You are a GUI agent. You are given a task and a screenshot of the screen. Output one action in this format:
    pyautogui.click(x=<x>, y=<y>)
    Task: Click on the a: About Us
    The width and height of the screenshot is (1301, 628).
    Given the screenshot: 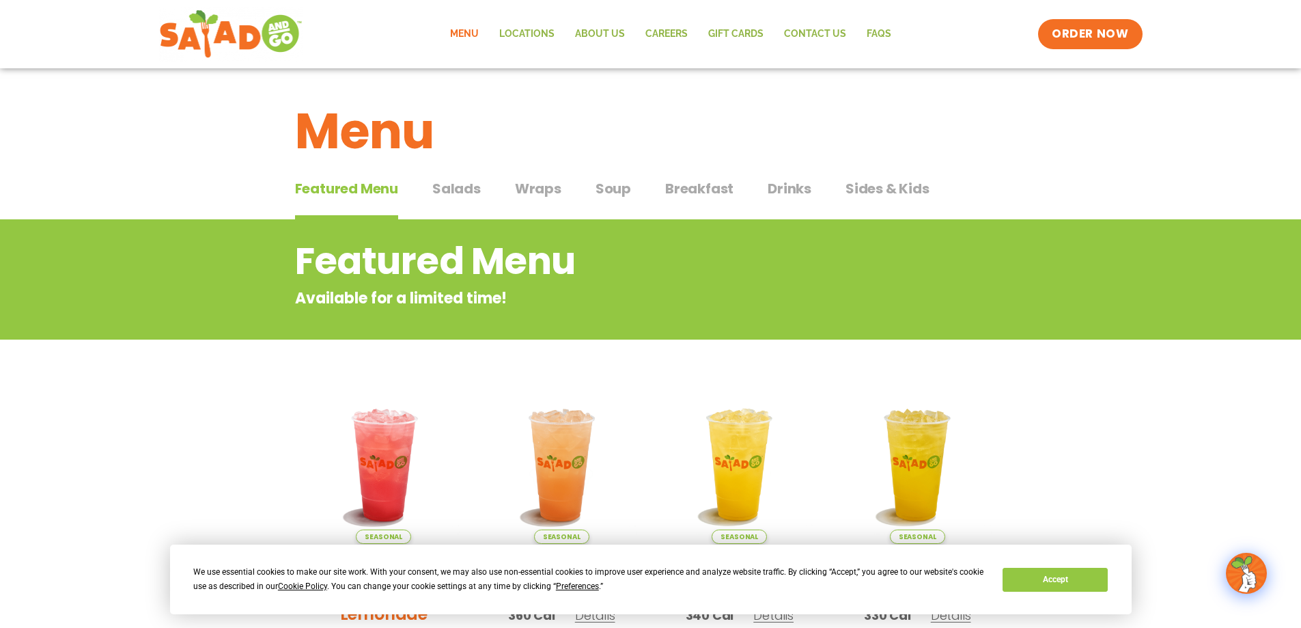 What is the action you would take?
    pyautogui.click(x=600, y=34)
    